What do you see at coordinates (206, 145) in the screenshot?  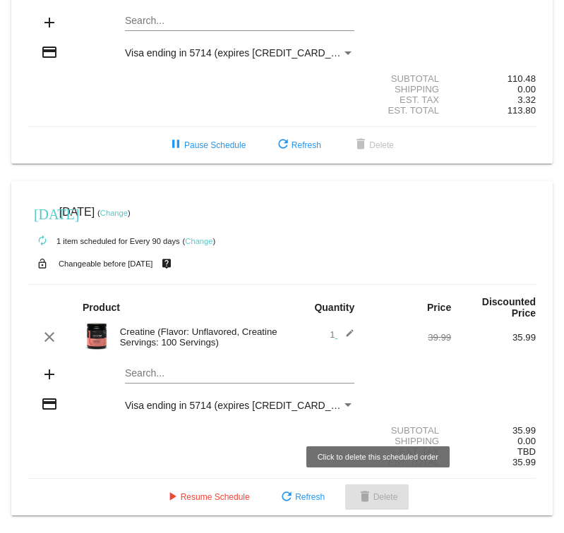 I see `button: Pause Schedule` at bounding box center [206, 145].